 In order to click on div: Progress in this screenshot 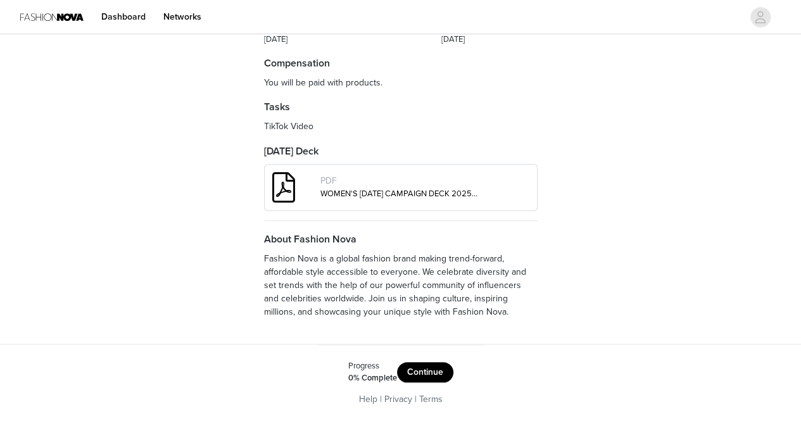, I will do `click(372, 366)`.